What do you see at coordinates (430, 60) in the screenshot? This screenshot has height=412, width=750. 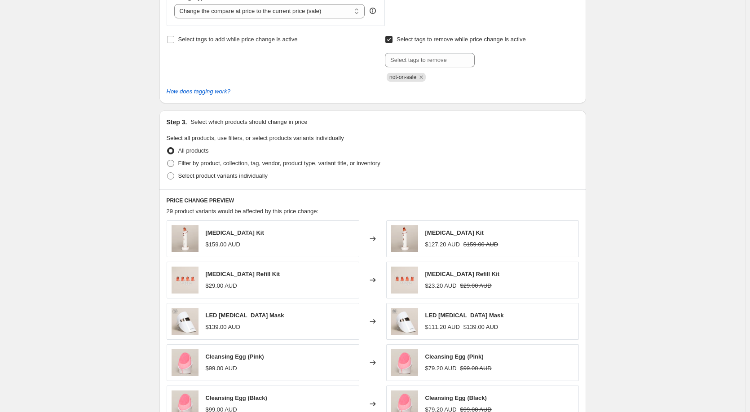 I see `input: Select tags to remove` at bounding box center [430, 60].